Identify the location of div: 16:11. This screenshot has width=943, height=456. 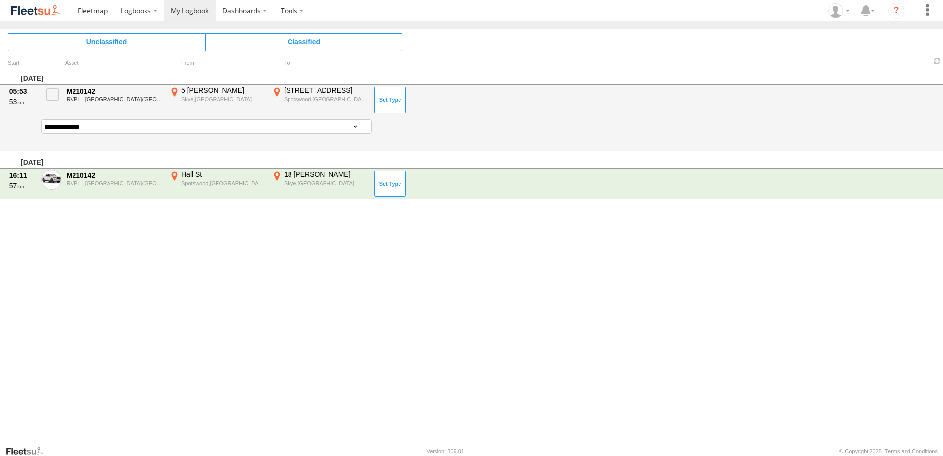
(23, 175).